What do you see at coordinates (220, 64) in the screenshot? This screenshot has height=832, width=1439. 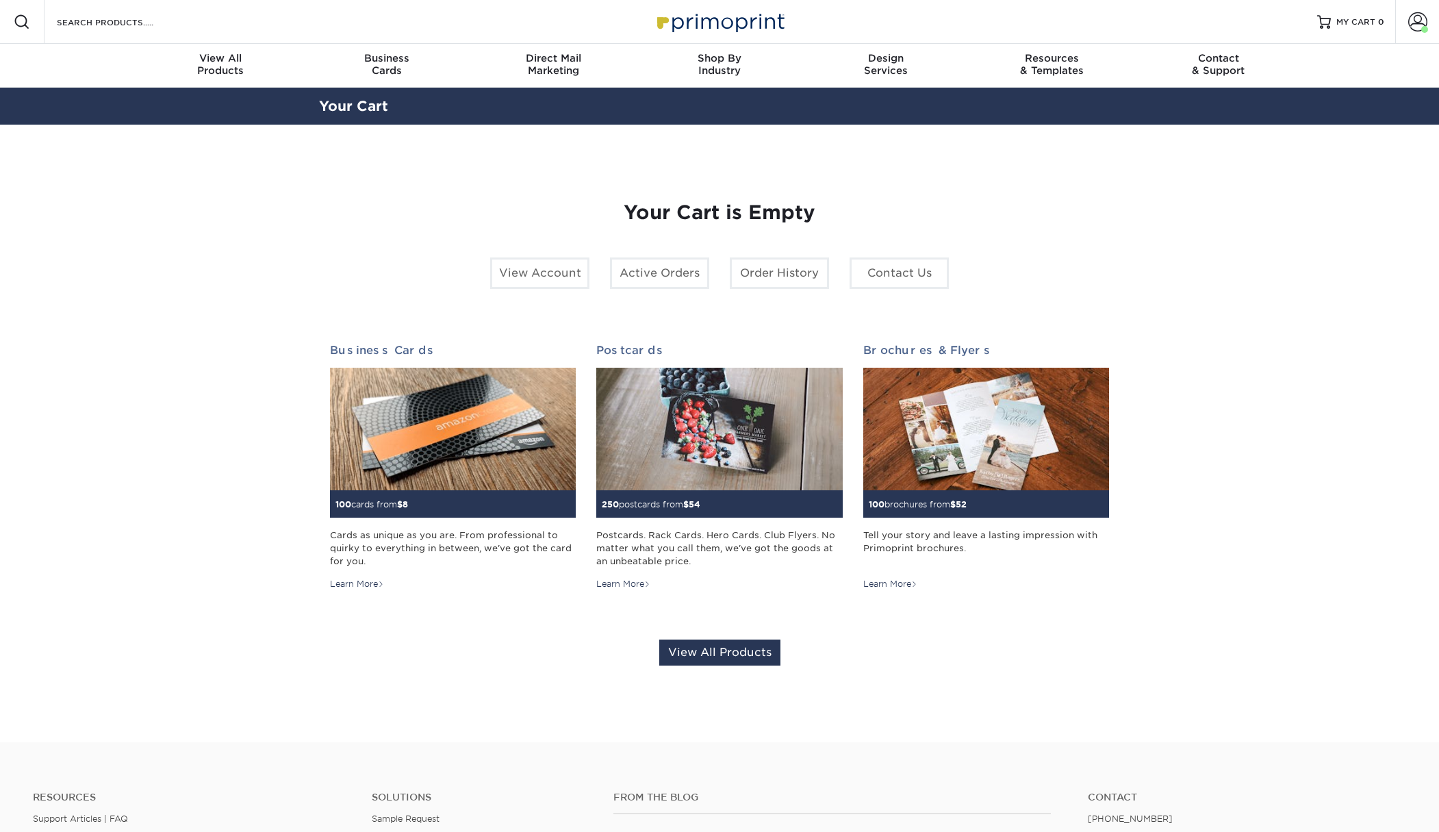 I see `div: Products` at bounding box center [220, 64].